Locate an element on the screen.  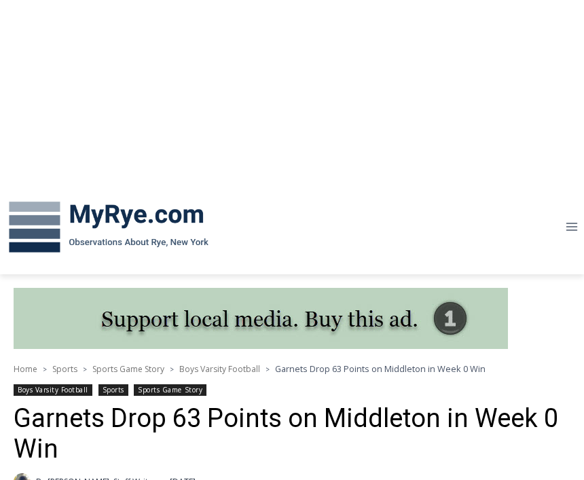
a: Home is located at coordinates (25, 369).